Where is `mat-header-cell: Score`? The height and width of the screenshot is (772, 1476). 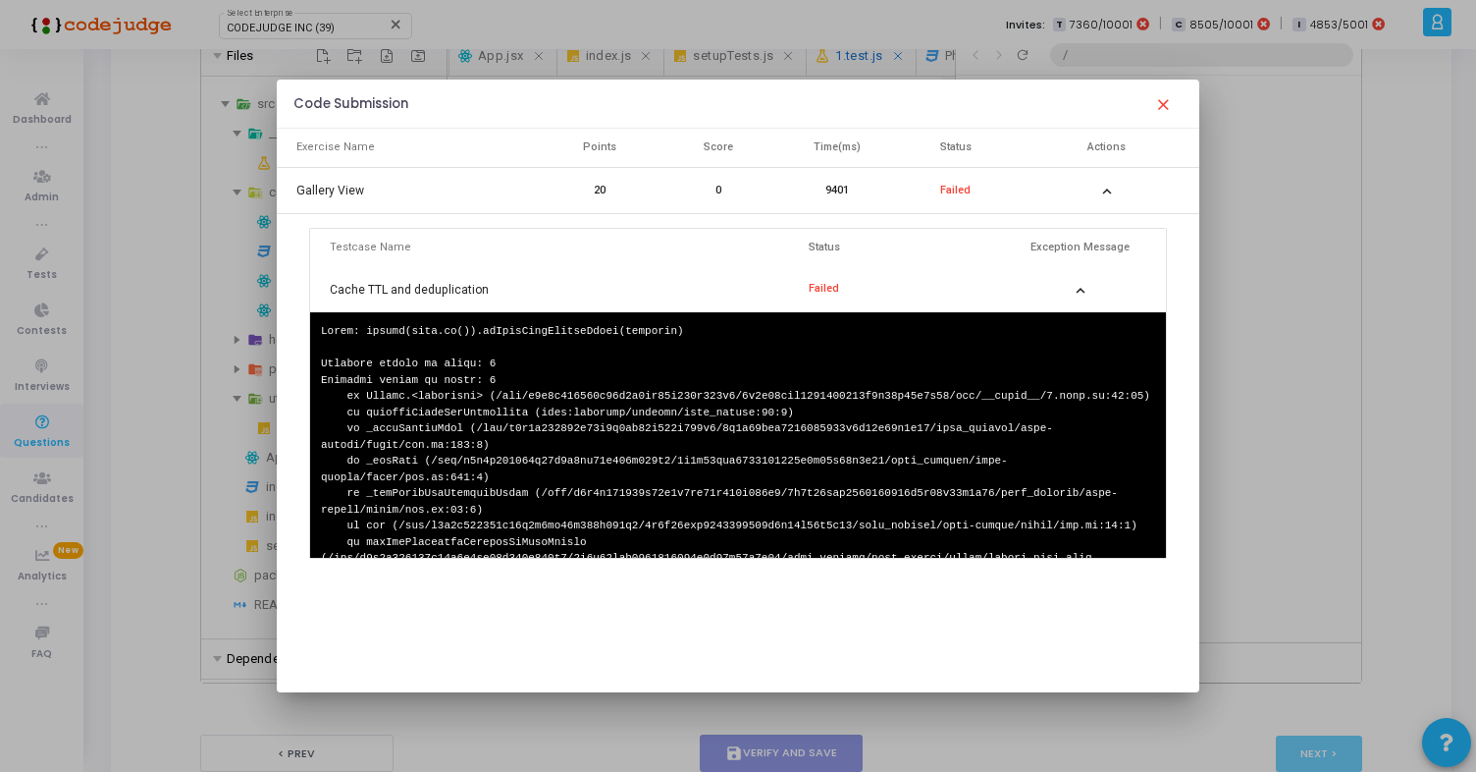
mat-header-cell: Score is located at coordinates (719, 147).